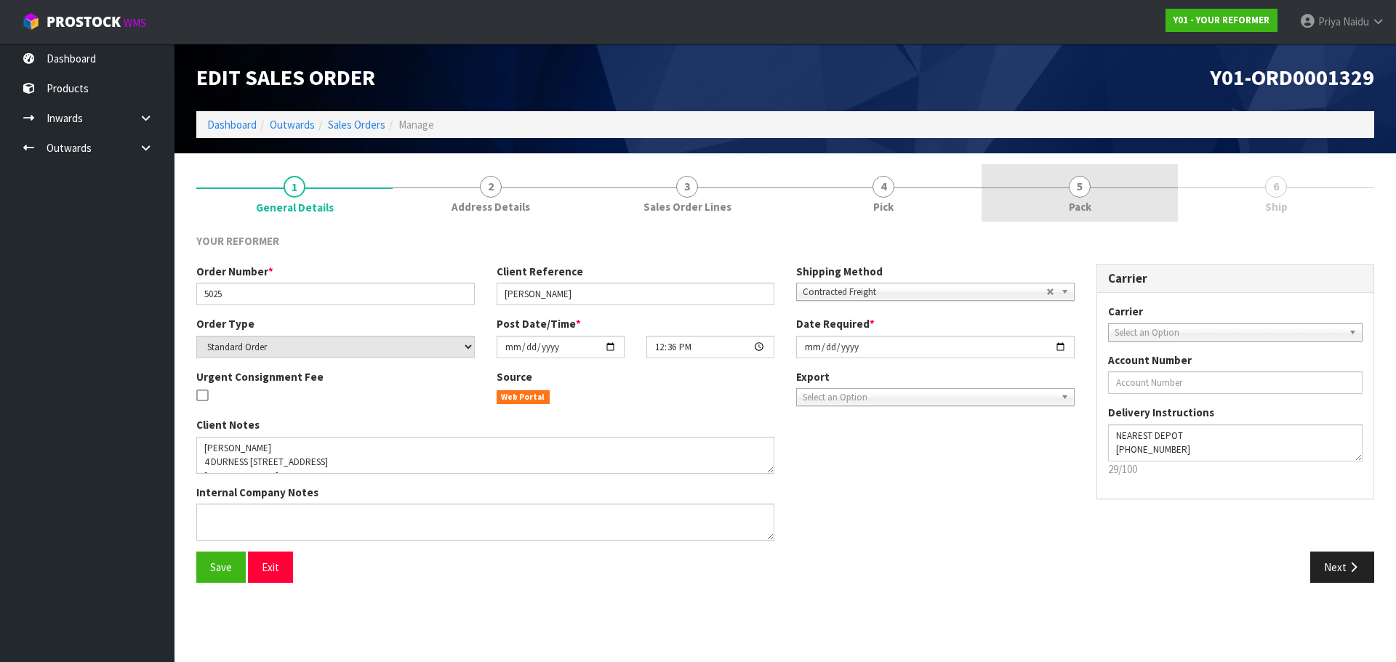 The width and height of the screenshot is (1396, 662). What do you see at coordinates (416, 124) in the screenshot?
I see `span: Manage` at bounding box center [416, 124].